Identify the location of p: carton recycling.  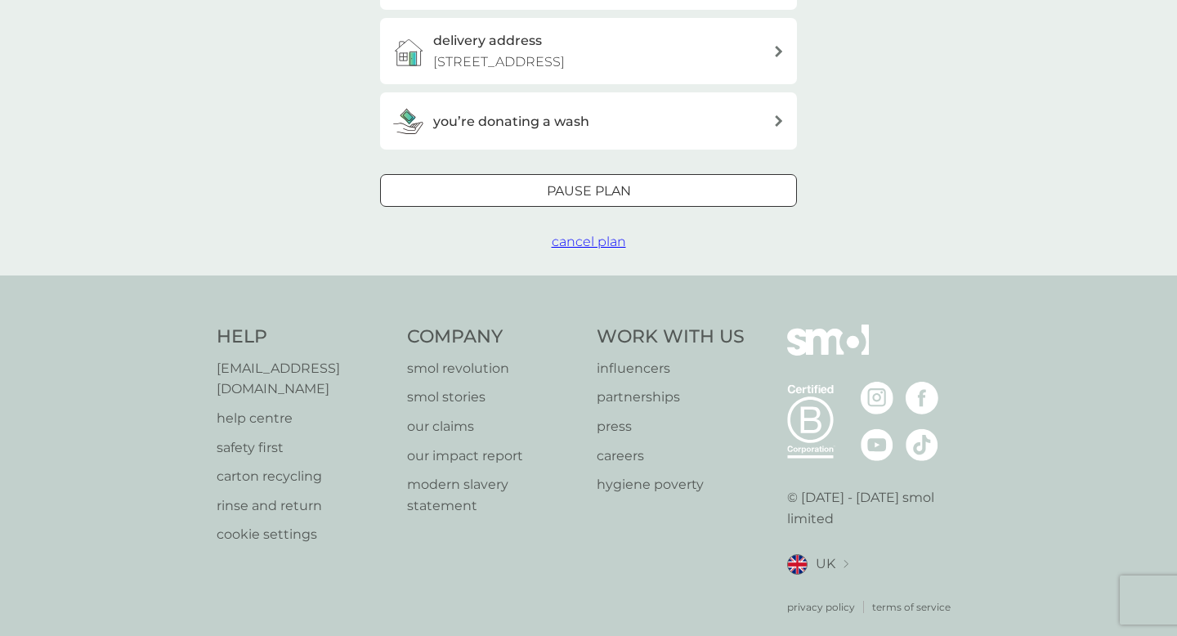
(303, 477).